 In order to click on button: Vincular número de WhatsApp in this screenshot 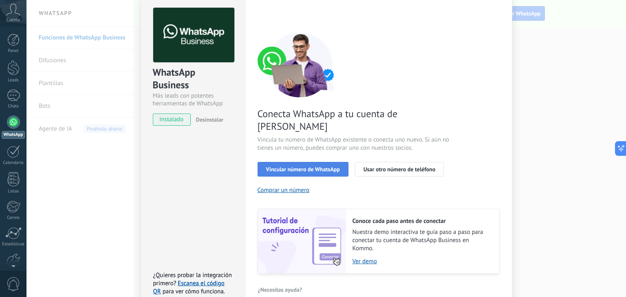, I will do `click(303, 170)`.